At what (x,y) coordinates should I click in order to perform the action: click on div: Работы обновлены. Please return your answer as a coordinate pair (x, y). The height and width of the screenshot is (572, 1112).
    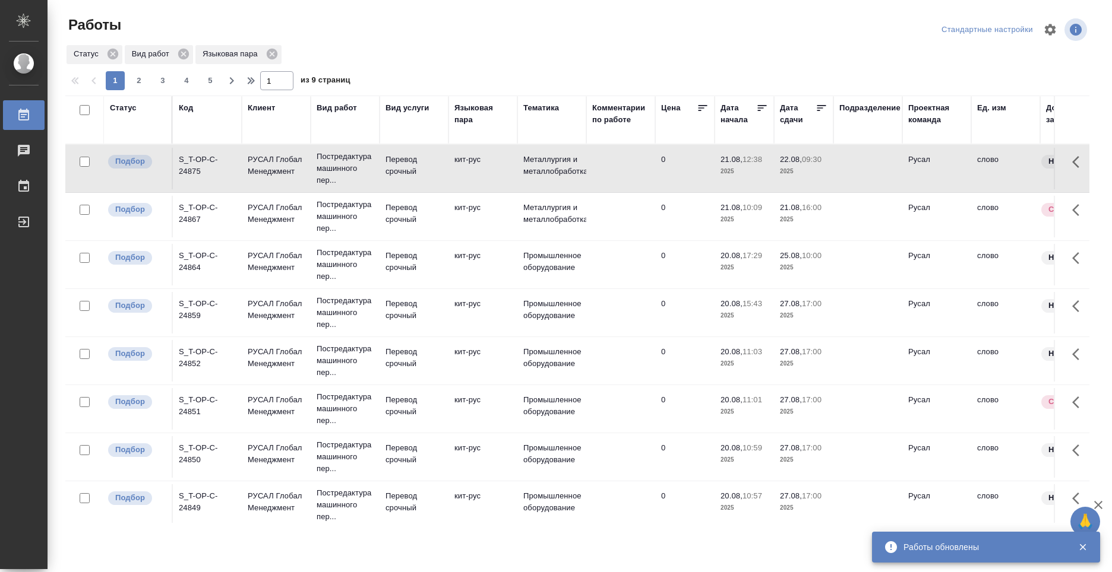
    Looking at the image, I should click on (982, 548).